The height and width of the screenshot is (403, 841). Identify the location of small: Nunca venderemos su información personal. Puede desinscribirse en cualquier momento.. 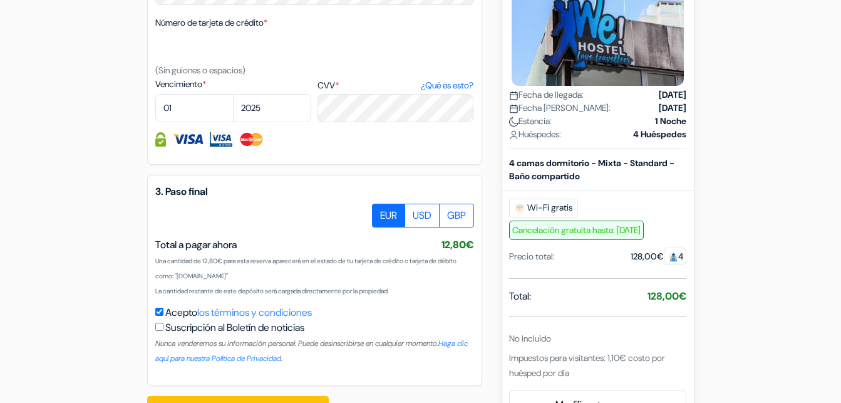
(311, 351).